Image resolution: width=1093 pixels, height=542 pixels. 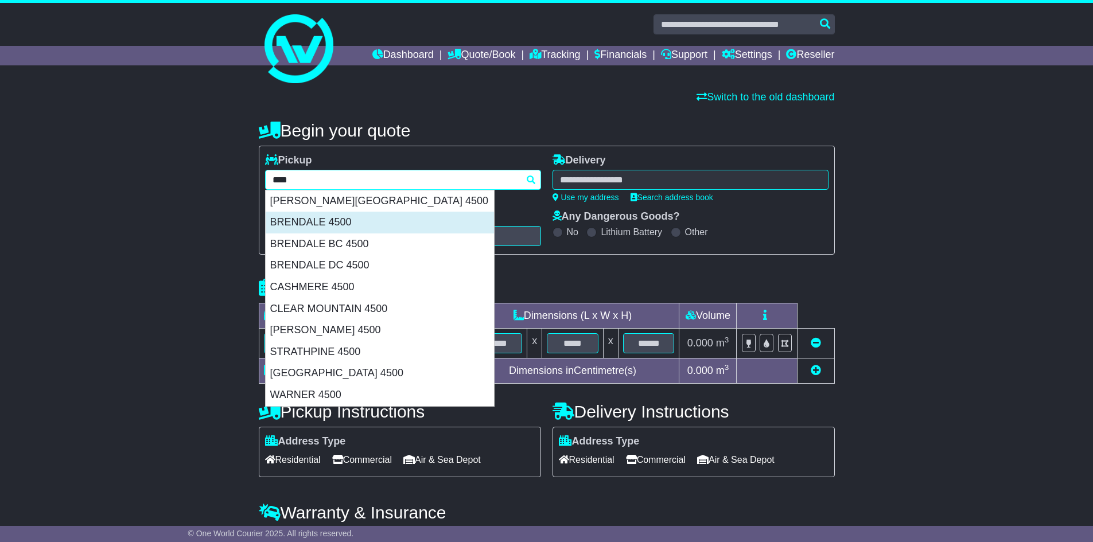 What do you see at coordinates (747, 56) in the screenshot?
I see `a: Settings` at bounding box center [747, 56].